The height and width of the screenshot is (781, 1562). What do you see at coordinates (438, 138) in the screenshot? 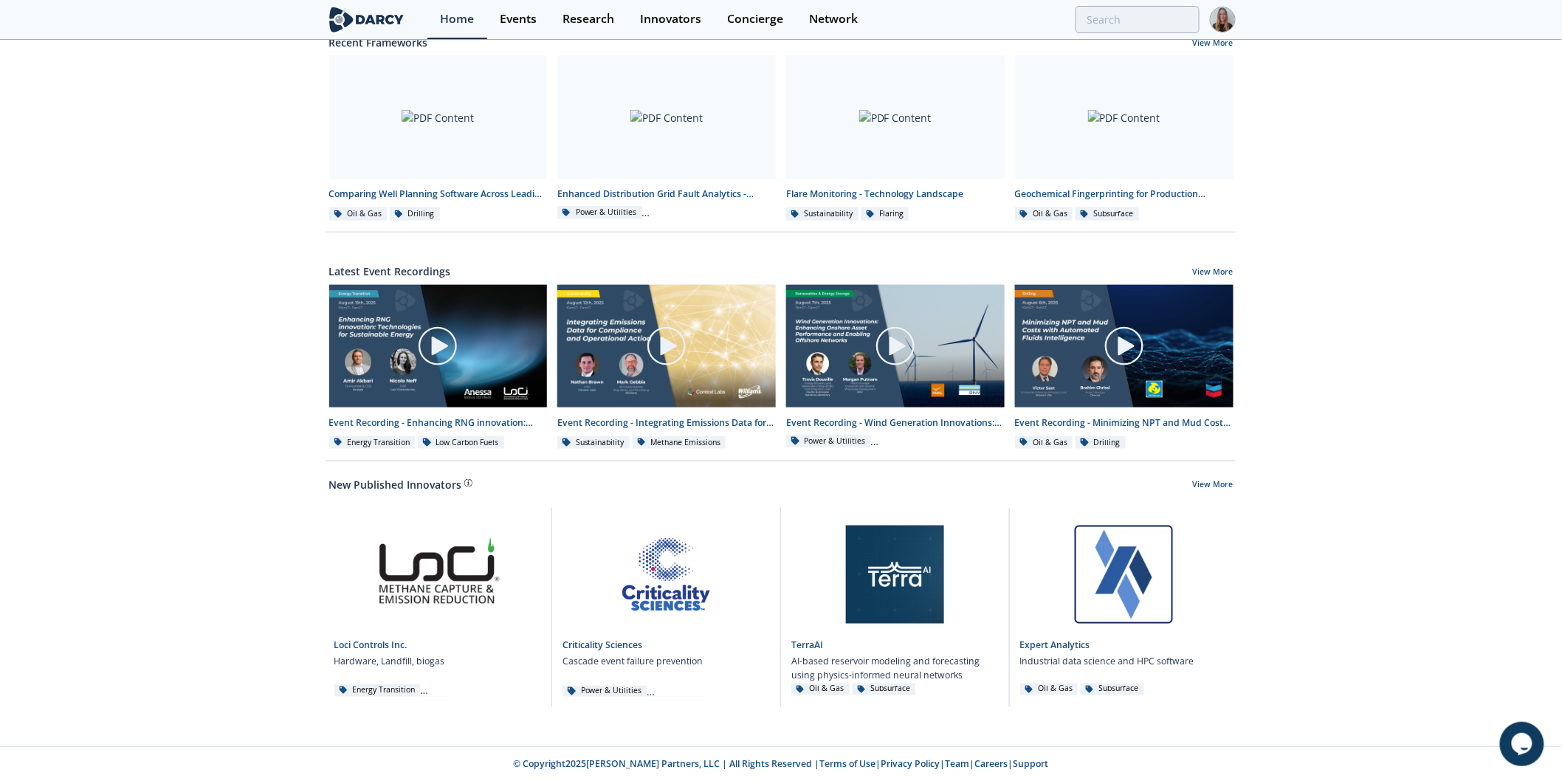
I see `a: PDF Content Comparing Well Planning Software Across Leading Innovators - Innovator Comparison Oil...` at bounding box center [438, 138].